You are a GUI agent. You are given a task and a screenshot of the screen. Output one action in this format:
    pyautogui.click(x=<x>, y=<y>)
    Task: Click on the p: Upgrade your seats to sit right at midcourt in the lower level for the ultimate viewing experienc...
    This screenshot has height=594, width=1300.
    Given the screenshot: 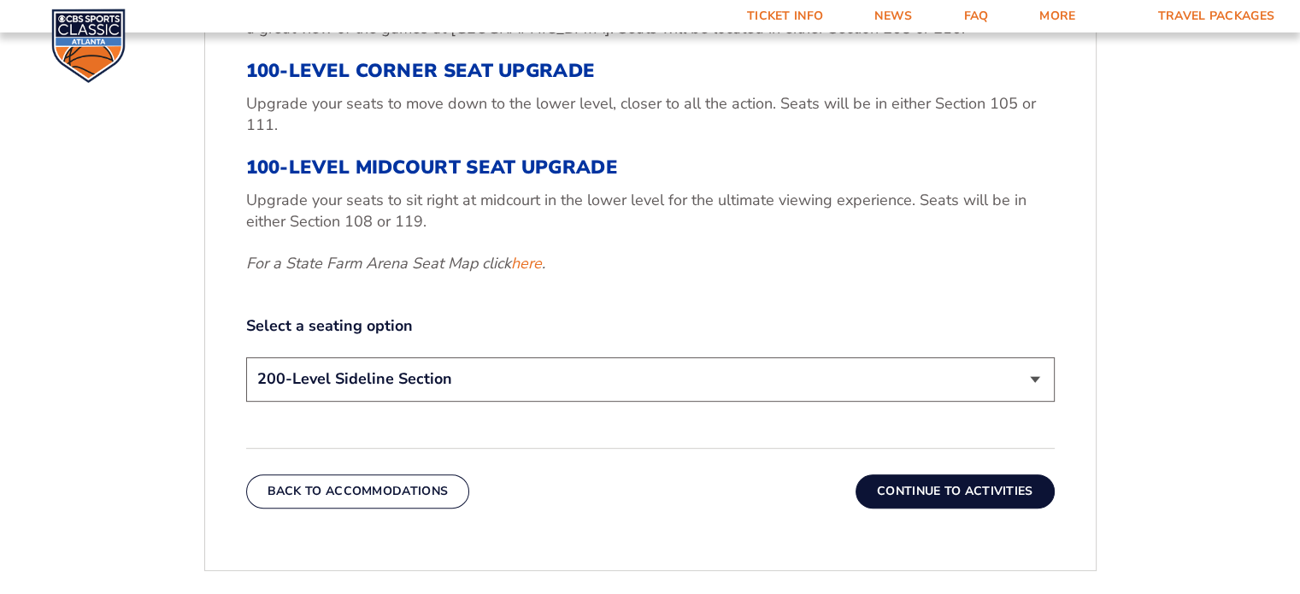 What is the action you would take?
    pyautogui.click(x=650, y=211)
    